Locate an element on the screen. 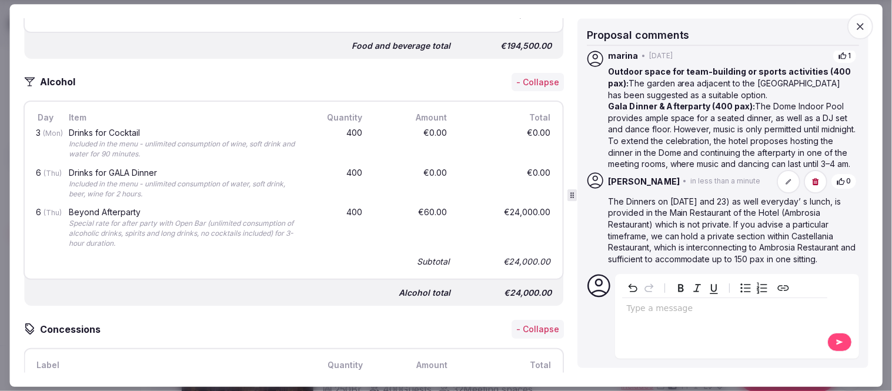 This screenshot has height=391, width=892. div: Food and beverage total is located at coordinates (401, 46).